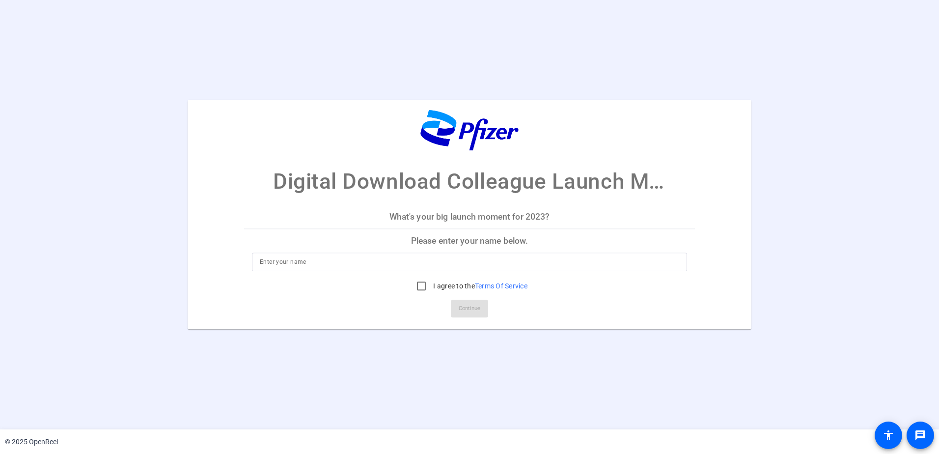 The image size is (939, 454). I want to click on p: Digital Download Colleague Launch Moments Video, so click(469, 181).